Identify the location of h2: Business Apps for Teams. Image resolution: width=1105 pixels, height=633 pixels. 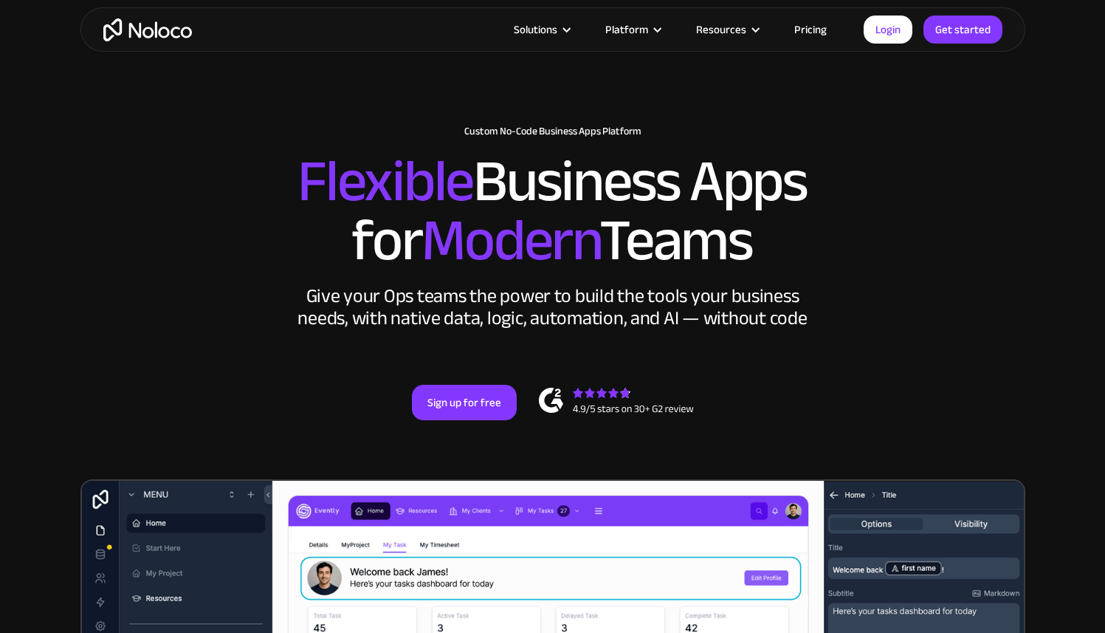
(553, 211).